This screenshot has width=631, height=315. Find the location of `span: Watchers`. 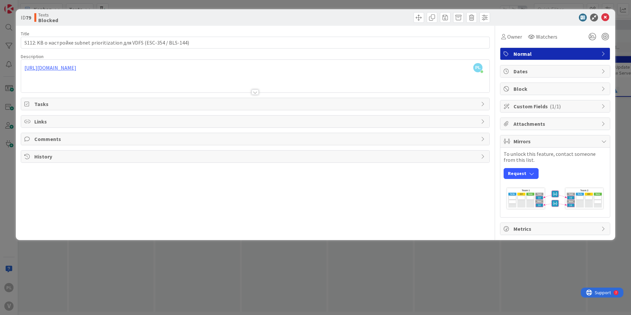

span: Watchers is located at coordinates (547, 37).